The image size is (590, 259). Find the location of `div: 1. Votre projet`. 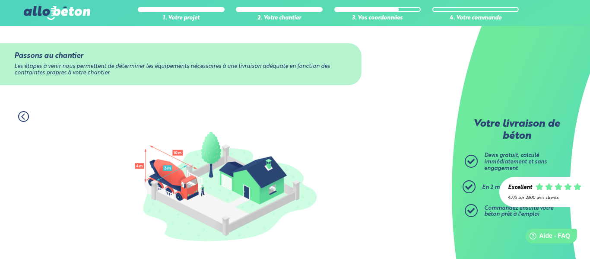

div: 1. Votre projet is located at coordinates (181, 18).